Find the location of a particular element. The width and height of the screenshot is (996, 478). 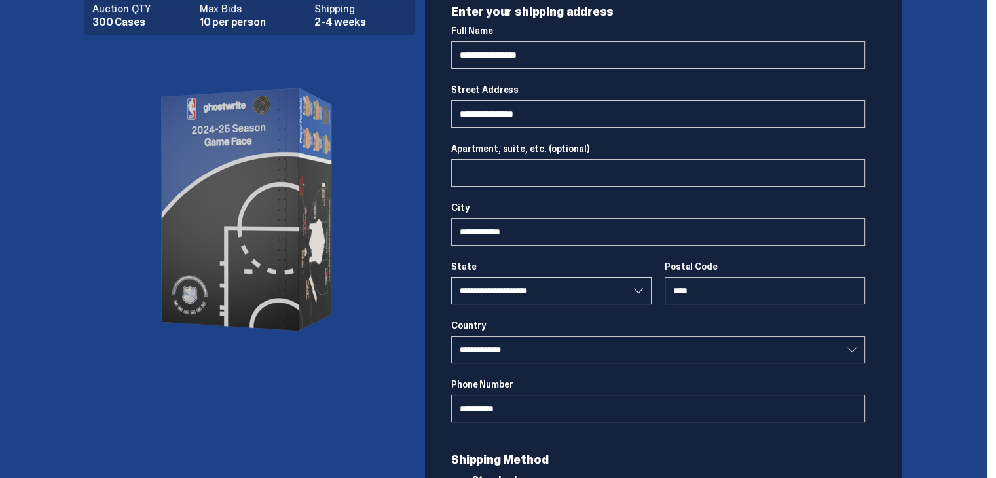

label: Apartment, suite, etc. (optional) is located at coordinates (658, 149).